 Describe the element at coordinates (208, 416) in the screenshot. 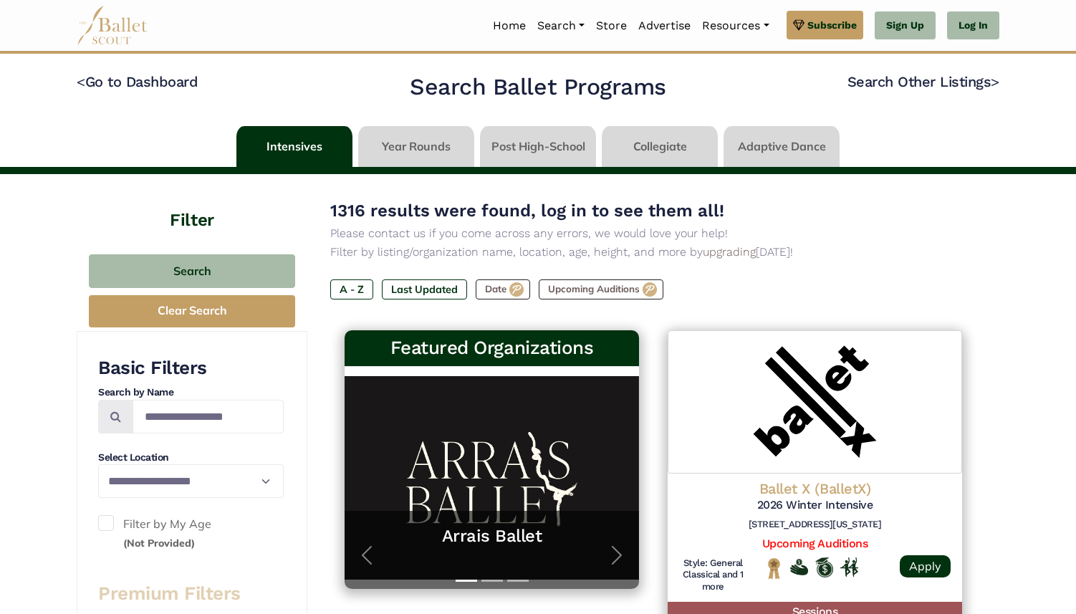

I see `input: Search by names...` at that location.